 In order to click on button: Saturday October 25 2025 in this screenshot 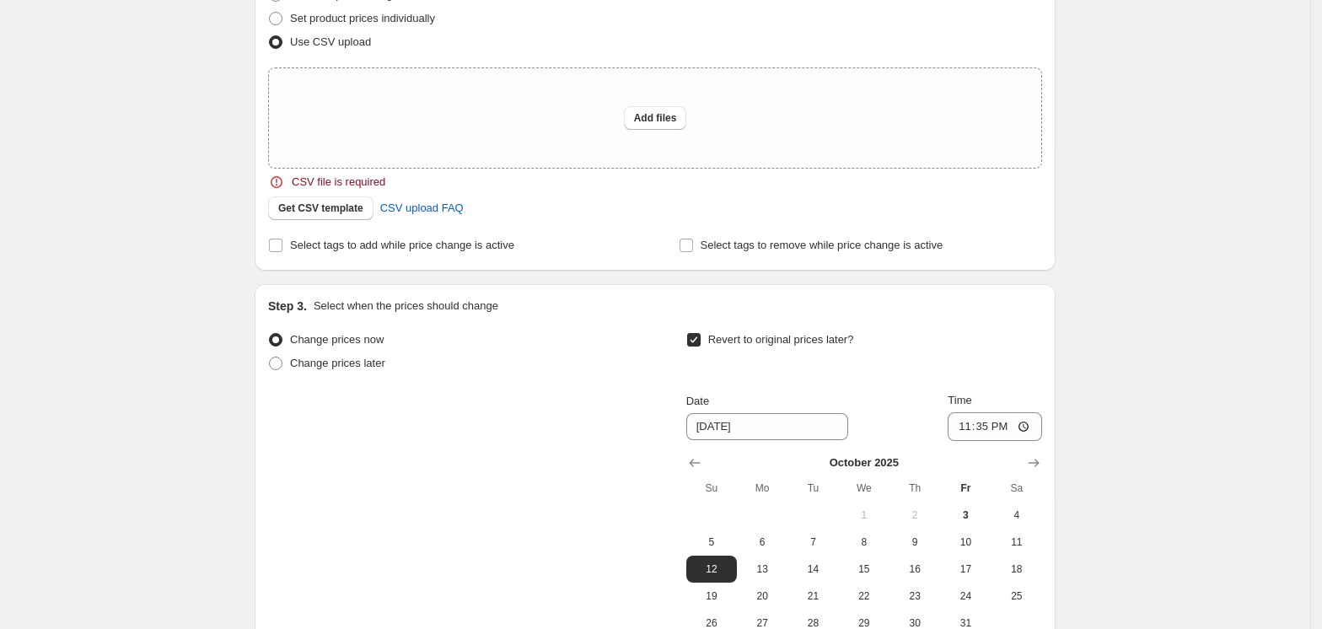, I will do `click(1017, 596)`.